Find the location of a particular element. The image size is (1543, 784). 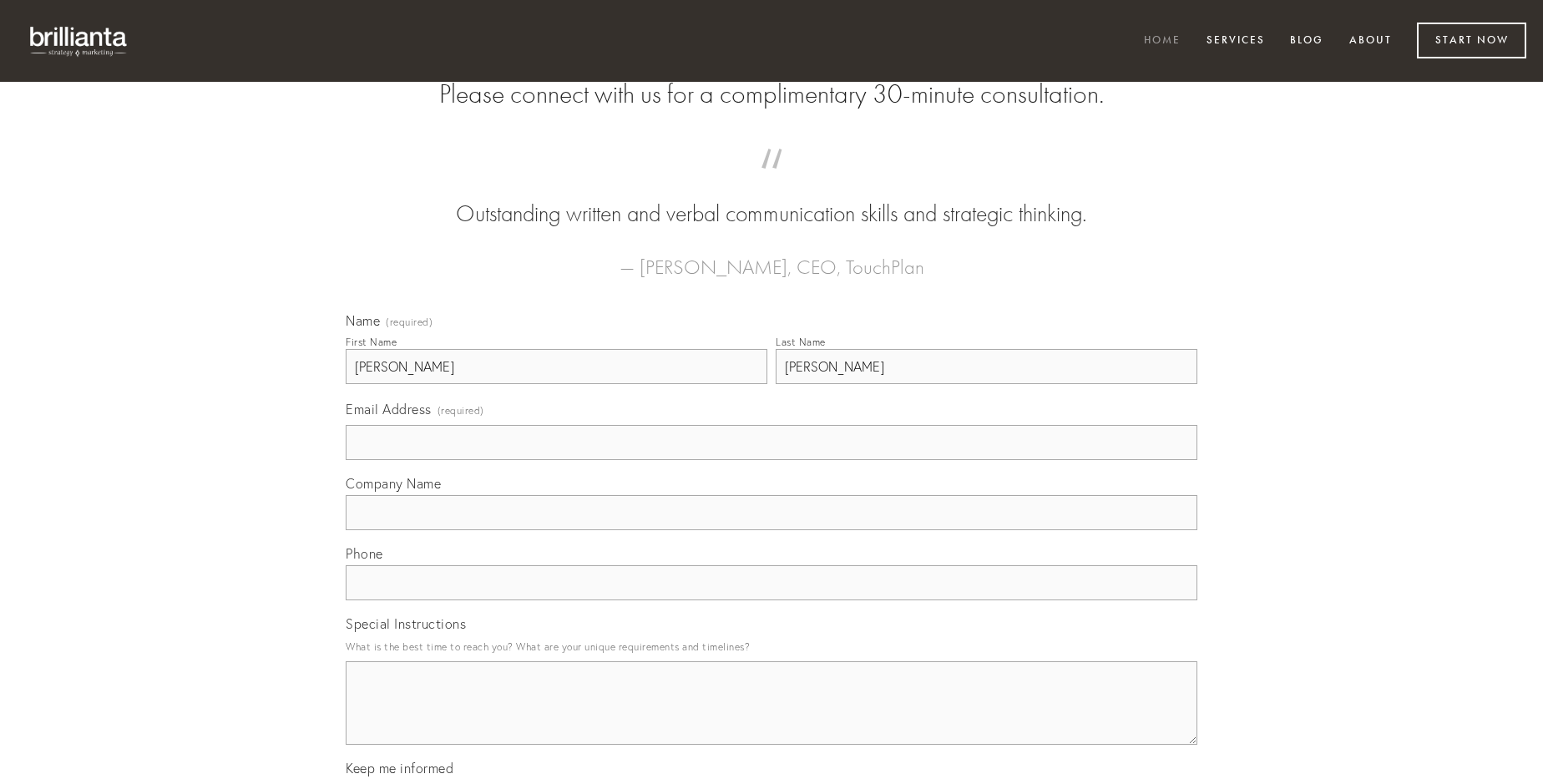

span: Company Name is located at coordinates (393, 484).